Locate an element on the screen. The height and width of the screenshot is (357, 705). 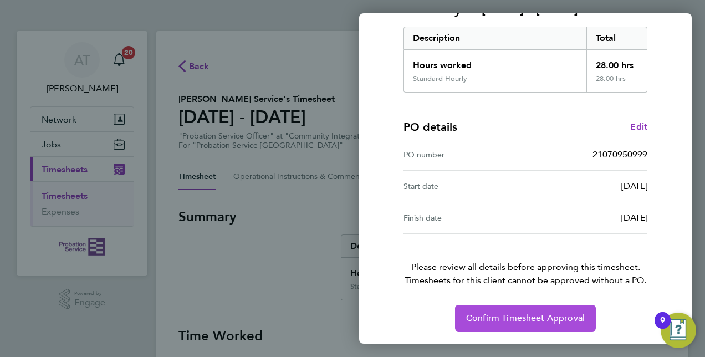
span: Timesheets for this client cannot be approved without a PO. is located at coordinates (525, 280).